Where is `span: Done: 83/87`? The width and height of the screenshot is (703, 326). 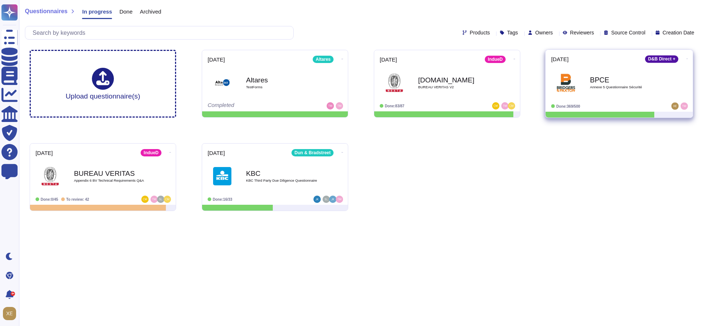 span: Done: 83/87 is located at coordinates (395, 106).